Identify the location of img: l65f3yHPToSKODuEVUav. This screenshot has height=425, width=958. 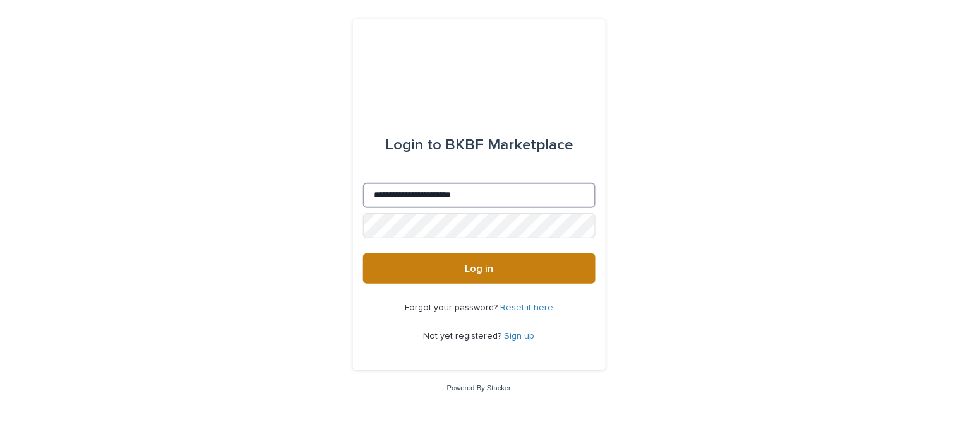
(478, 68).